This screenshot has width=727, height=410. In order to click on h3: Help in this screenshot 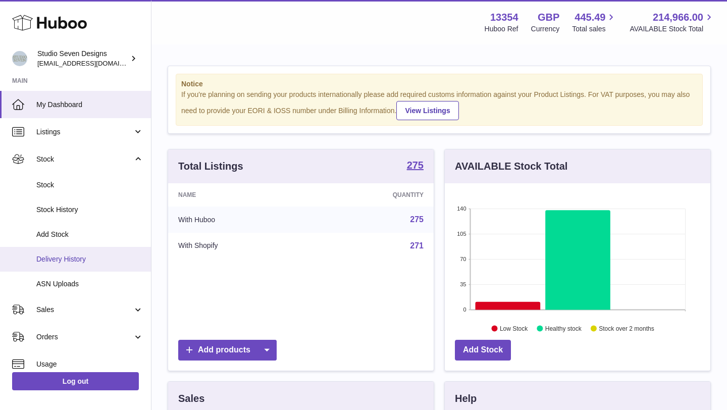, I will do `click(465, 398)`.